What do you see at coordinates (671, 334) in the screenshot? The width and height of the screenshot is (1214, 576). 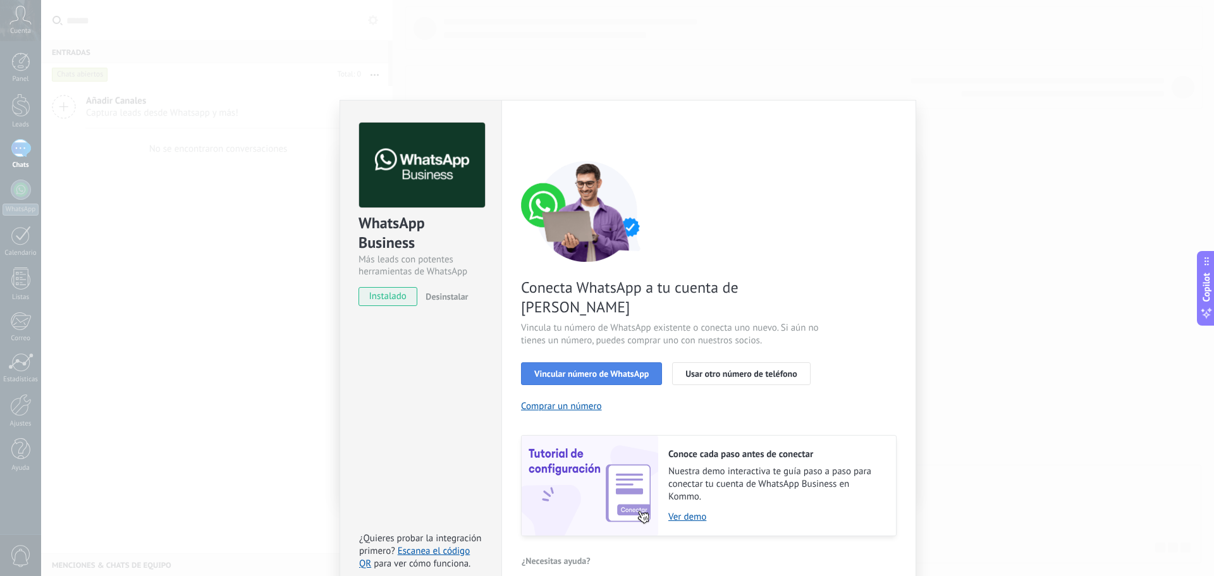 I see `span: Vincula tu número de WhatsApp existente o conecta uno nuevo. Si aún no tienes un número, puedes c...` at bounding box center [671, 334].